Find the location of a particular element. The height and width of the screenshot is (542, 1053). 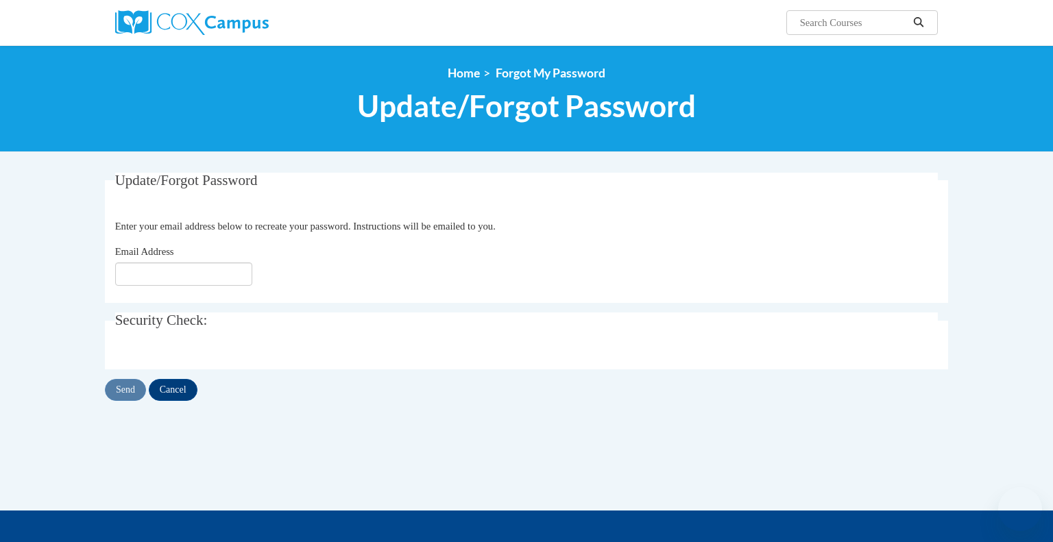

a: Cox Campus is located at coordinates (245, 23).